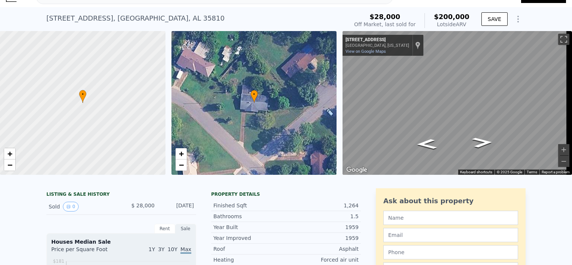 This screenshot has width=572, height=265. I want to click on button: Zoom out, so click(564, 161).